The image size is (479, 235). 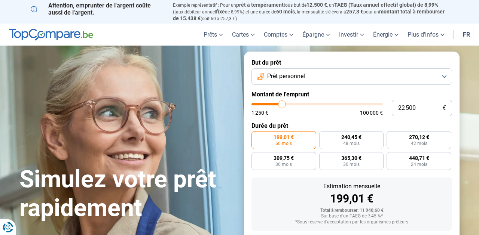 What do you see at coordinates (352, 217) in the screenshot?
I see `div: Sur base d'un TAEG de 7,45 %*` at bounding box center [352, 217].